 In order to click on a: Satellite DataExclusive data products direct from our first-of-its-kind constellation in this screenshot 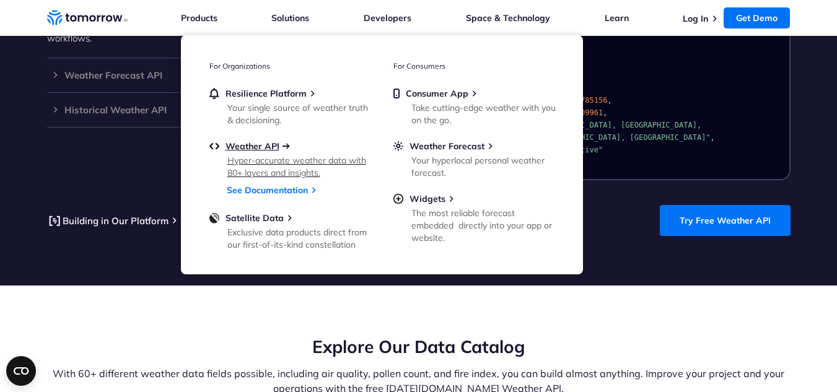, I will do `click(290, 230)`.